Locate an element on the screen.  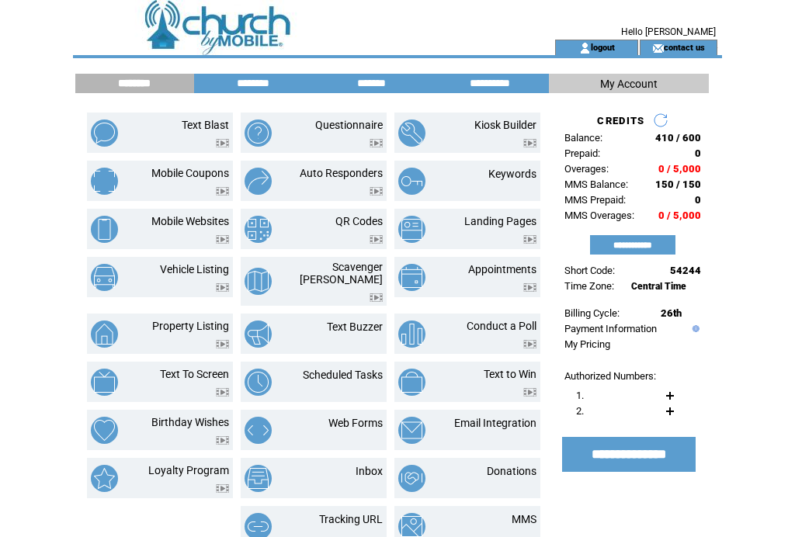
a: Donations is located at coordinates (512, 471).